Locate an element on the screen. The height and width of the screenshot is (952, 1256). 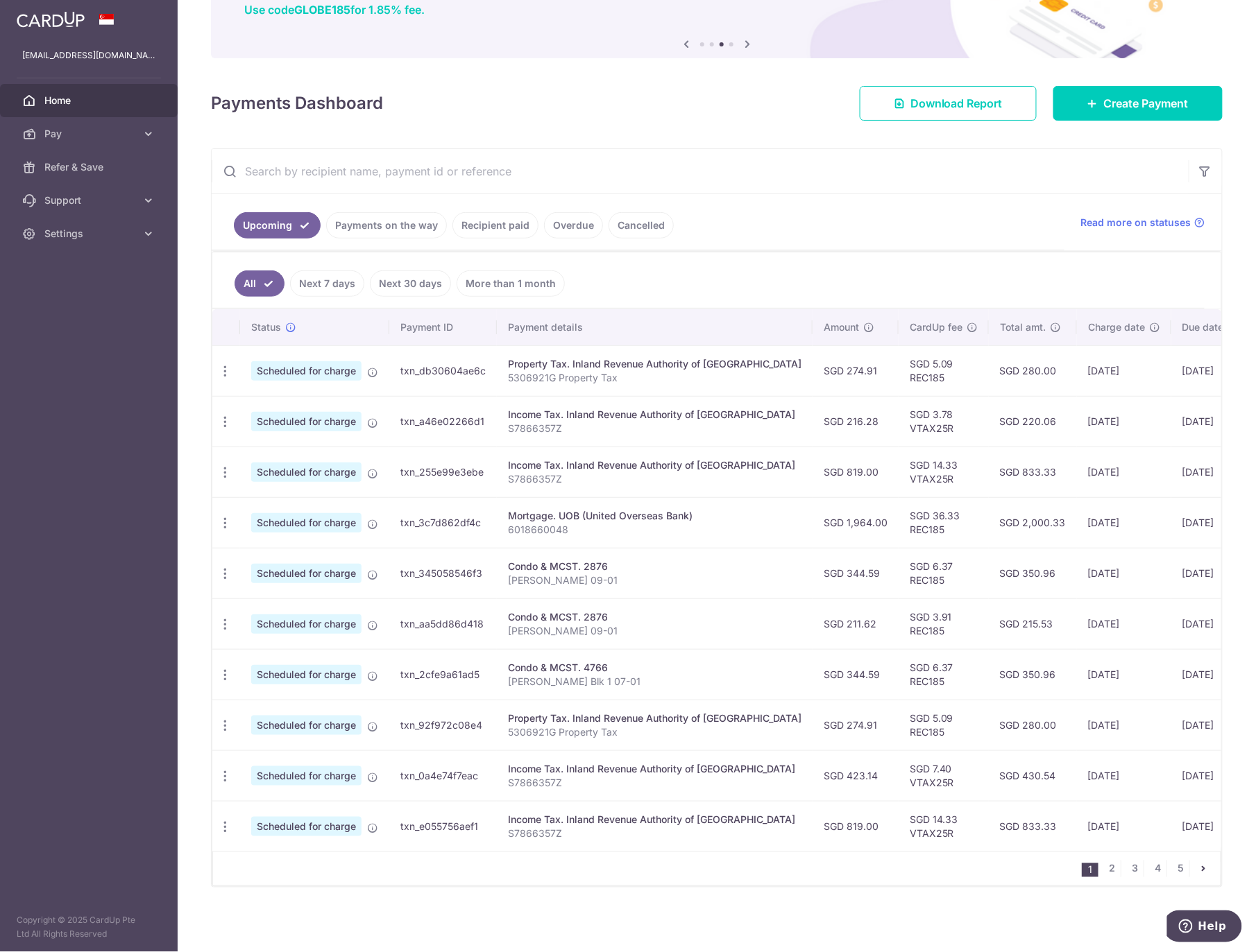
span: Refer & Save is located at coordinates (90, 168).